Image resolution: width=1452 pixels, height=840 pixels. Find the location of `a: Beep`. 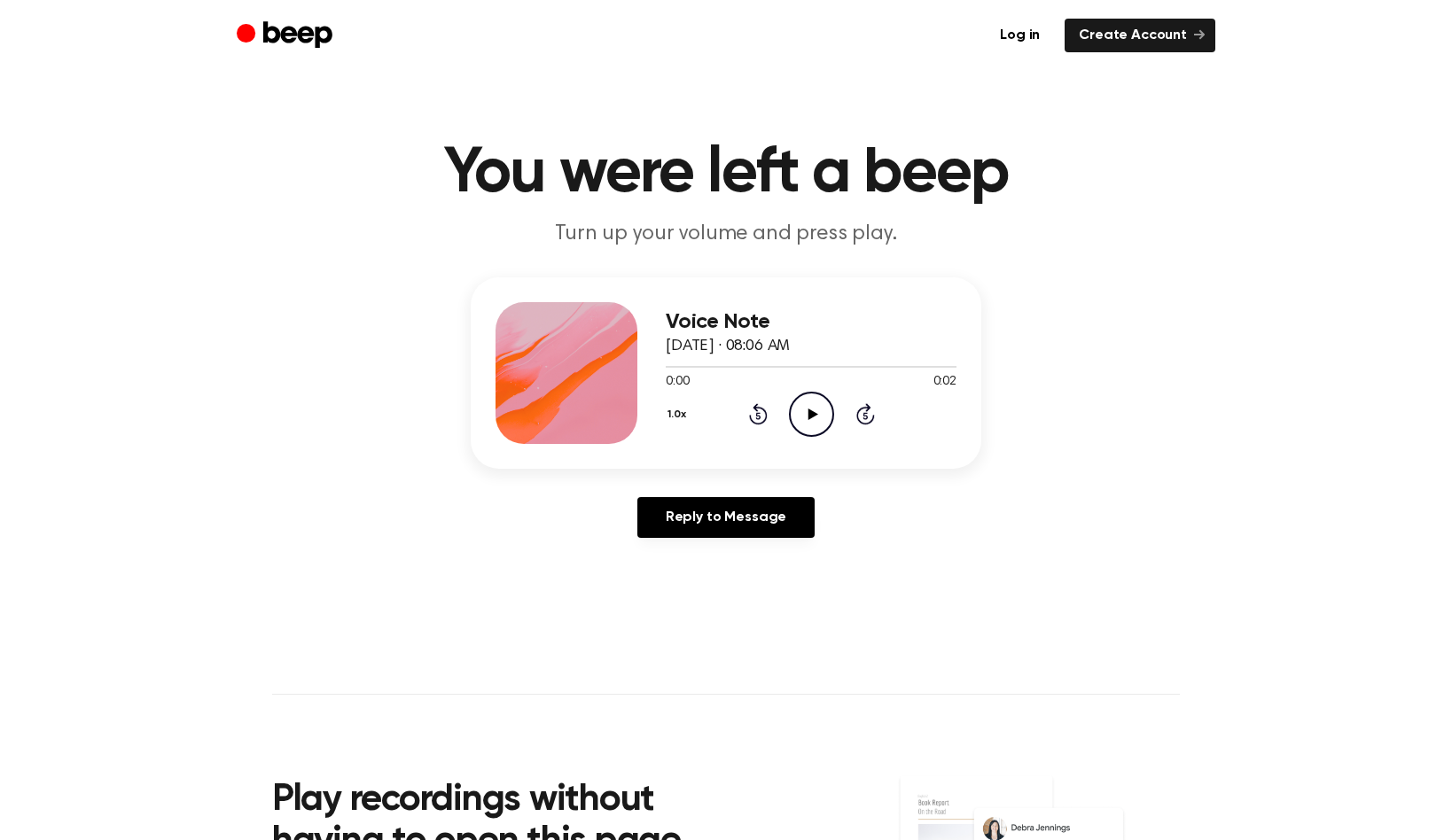

a: Beep is located at coordinates (286, 35).